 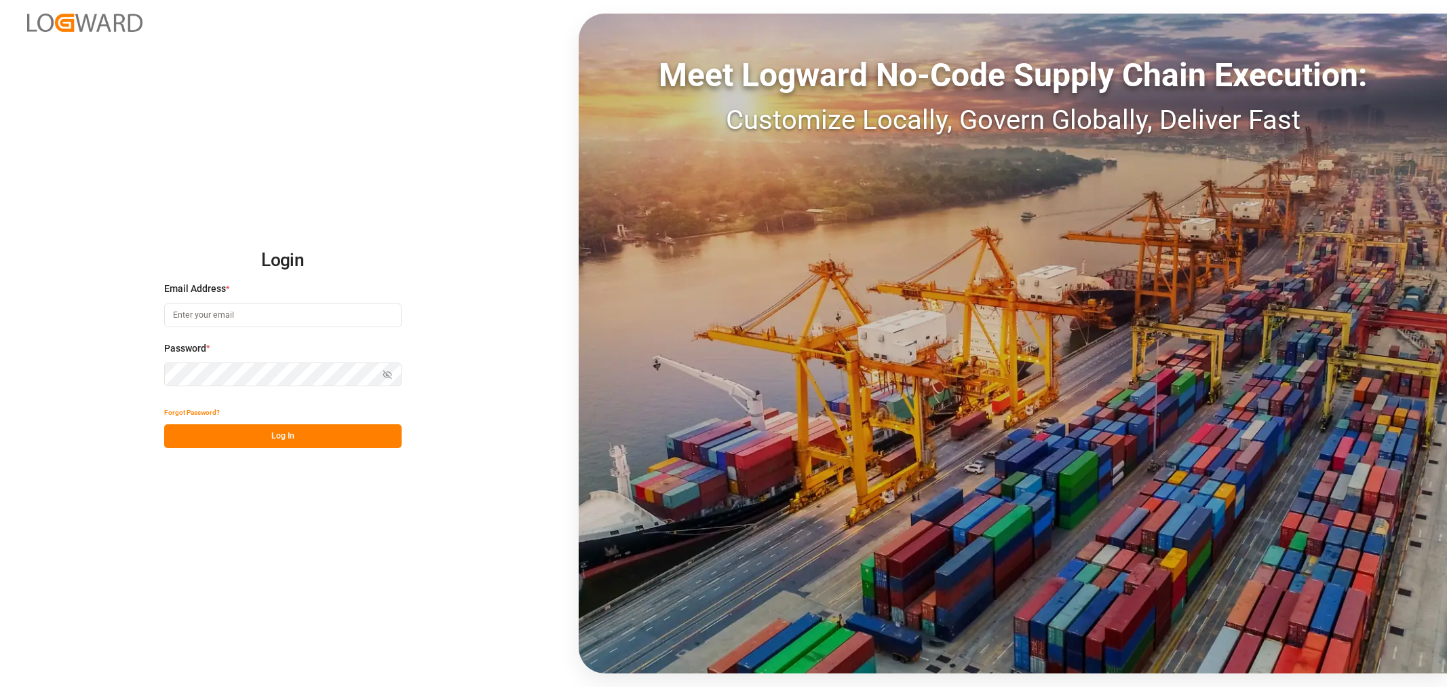 What do you see at coordinates (192, 412) in the screenshot?
I see `button: Forgot Password?` at bounding box center [192, 412].